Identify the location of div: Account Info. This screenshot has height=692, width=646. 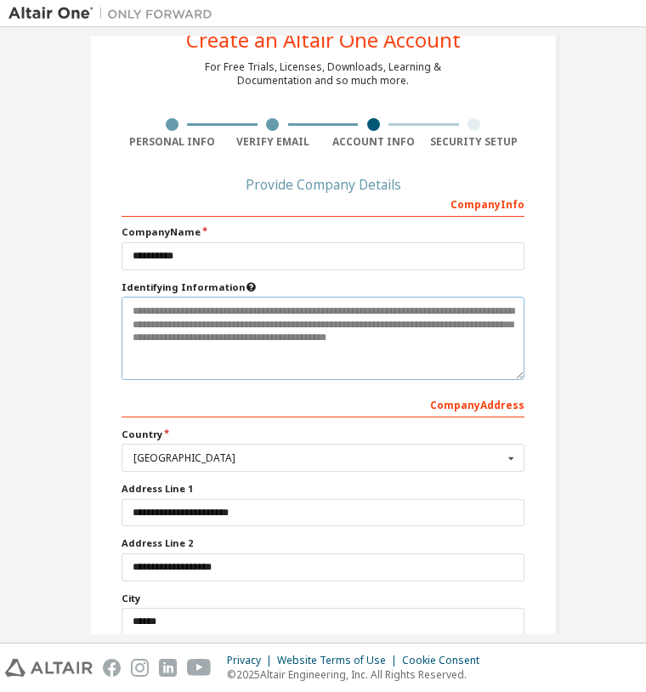
(373, 142).